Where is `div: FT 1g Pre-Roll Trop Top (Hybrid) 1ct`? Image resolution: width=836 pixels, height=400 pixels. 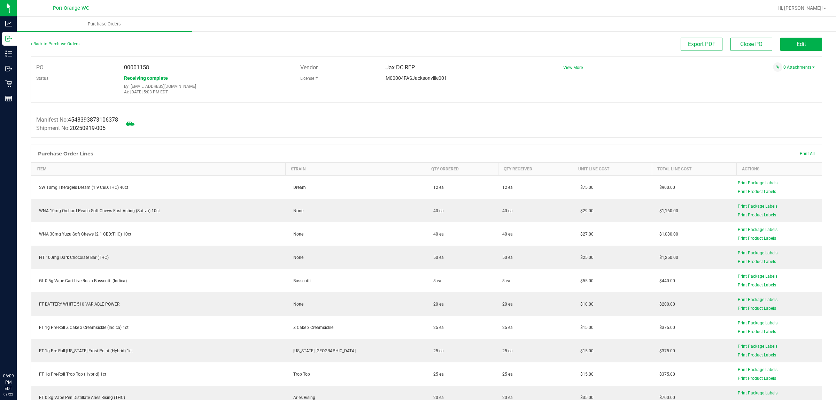
div: FT 1g Pre-Roll Trop Top (Hybrid) 1ct is located at coordinates (158, 374).